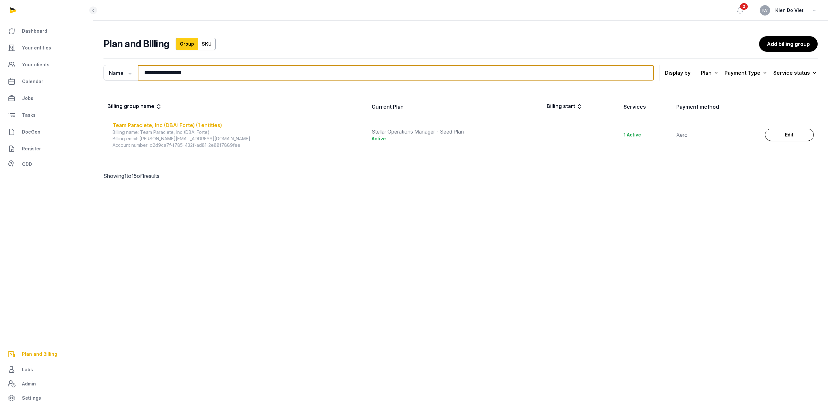  What do you see at coordinates (698, 107) in the screenshot?
I see `div: Payment method` at bounding box center [698, 107].